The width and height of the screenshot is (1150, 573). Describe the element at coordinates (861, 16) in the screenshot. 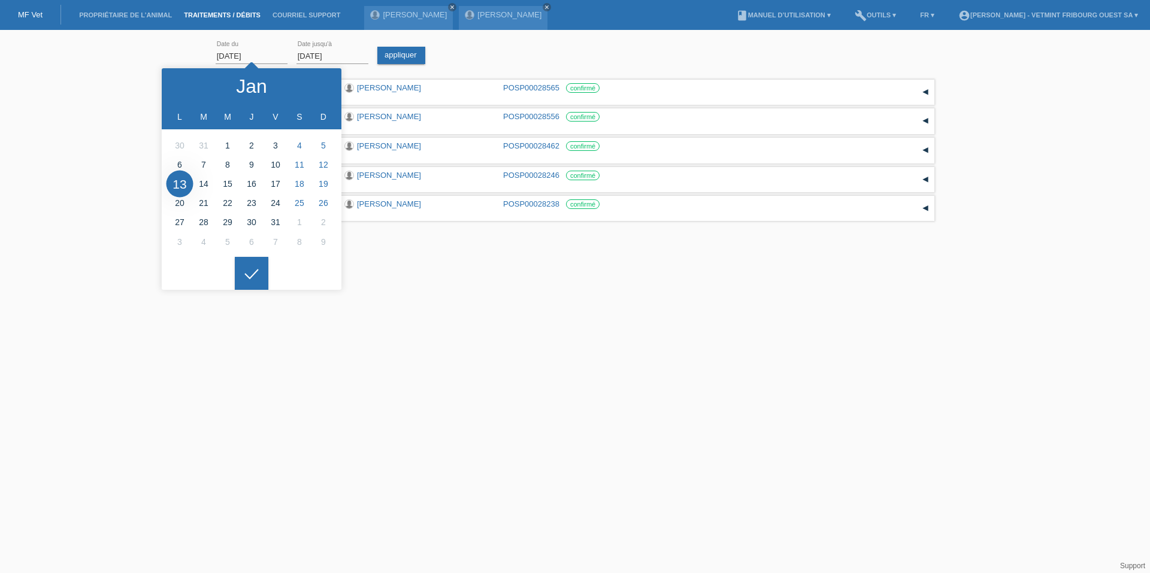

I see `i: build` at that location.